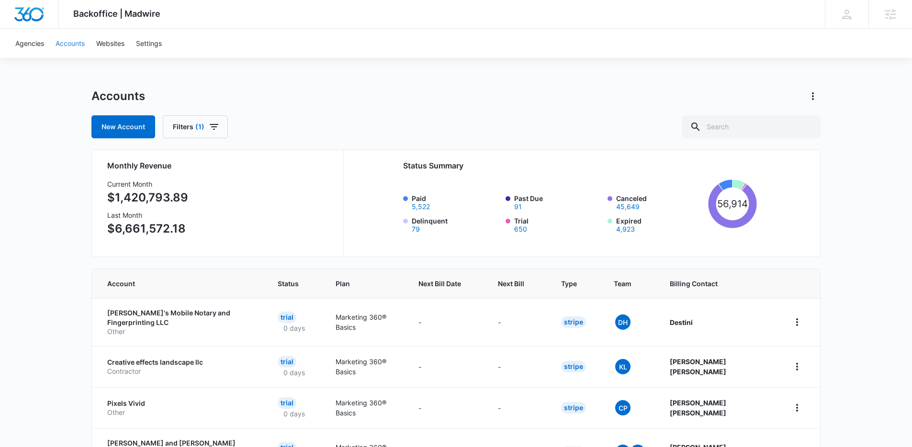 This screenshot has height=447, width=912. I want to click on span: (1), so click(200, 127).